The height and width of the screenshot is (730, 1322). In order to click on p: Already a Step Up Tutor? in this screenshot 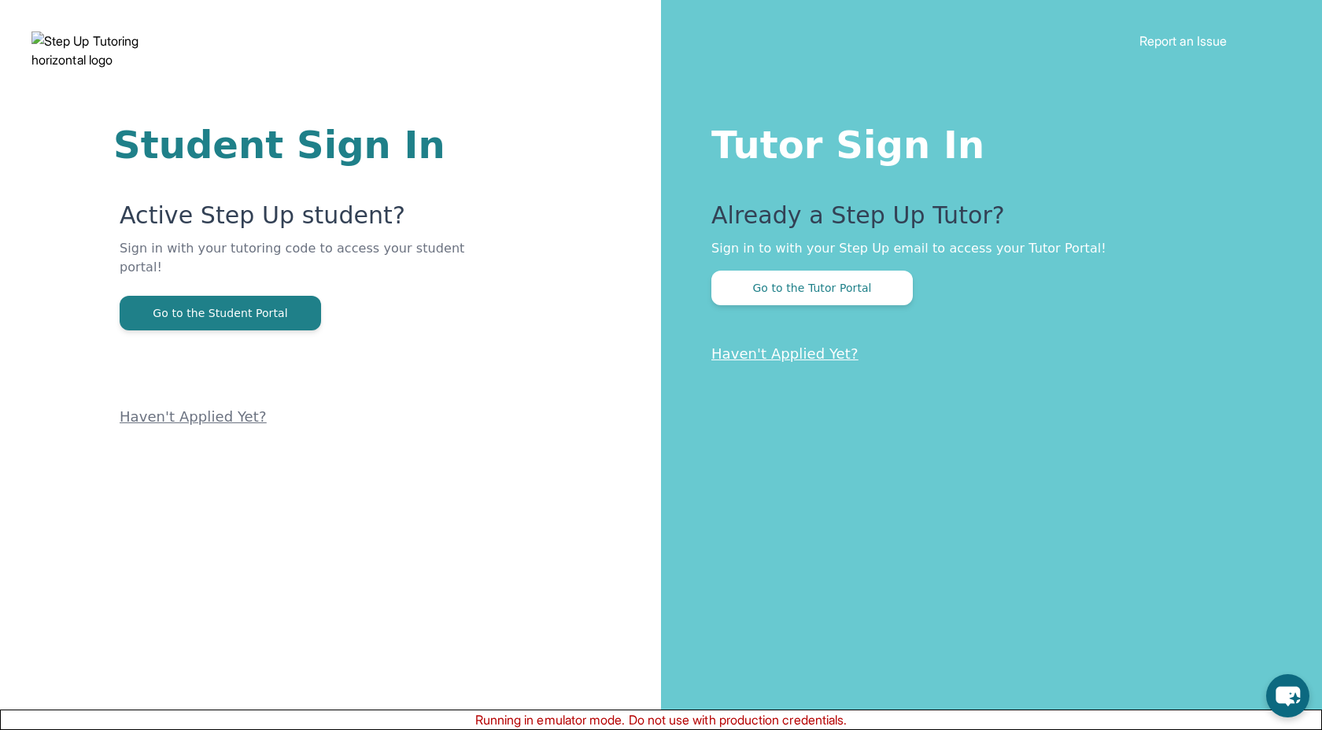, I will do `click(985, 220)`.